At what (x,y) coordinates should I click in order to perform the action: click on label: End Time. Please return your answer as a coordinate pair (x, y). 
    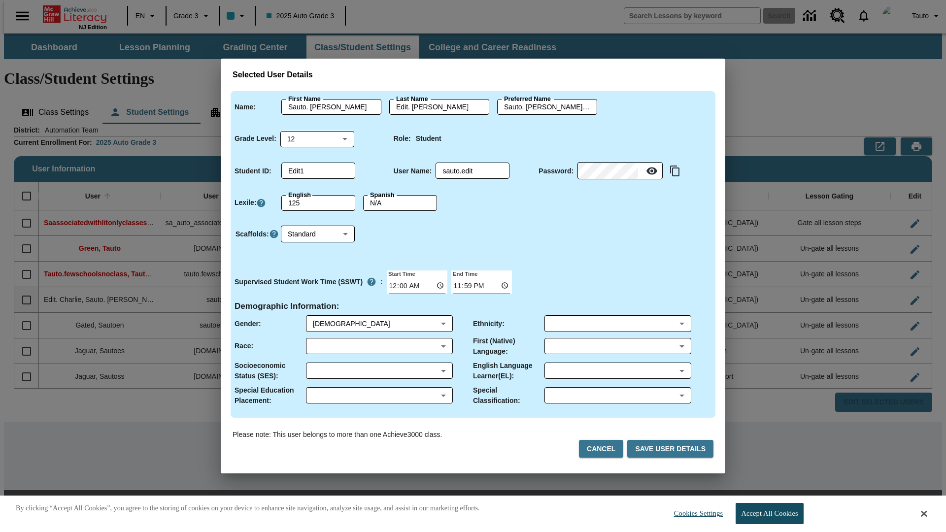
    Looking at the image, I should click on (464, 274).